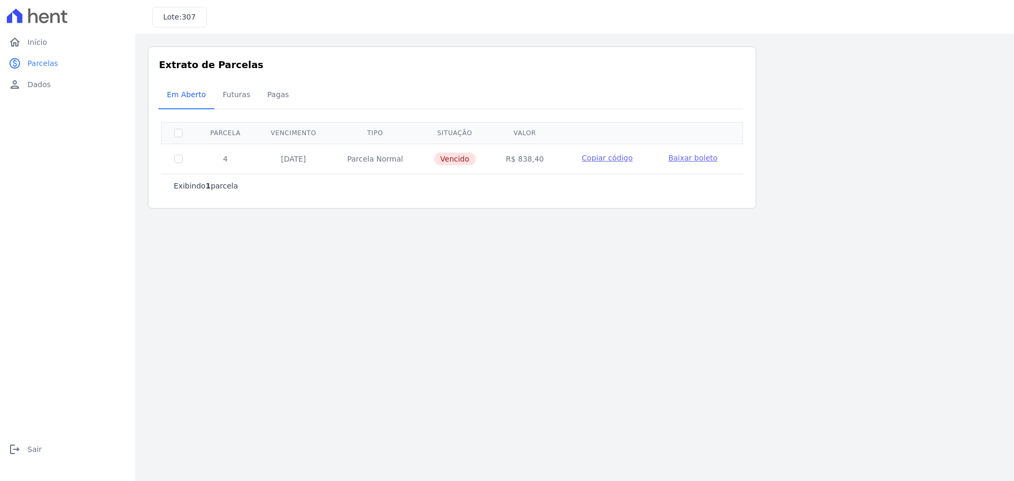  Describe the element at coordinates (226, 133) in the screenshot. I see `th: Parcela` at that location.